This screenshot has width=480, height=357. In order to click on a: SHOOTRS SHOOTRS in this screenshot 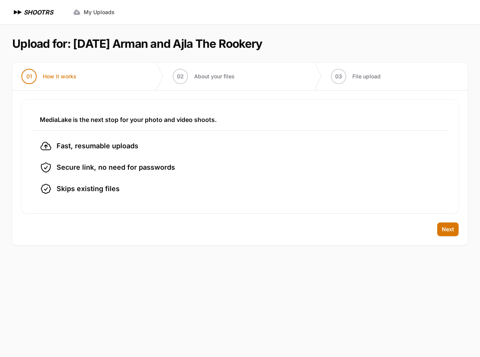, I will do `click(33, 12)`.